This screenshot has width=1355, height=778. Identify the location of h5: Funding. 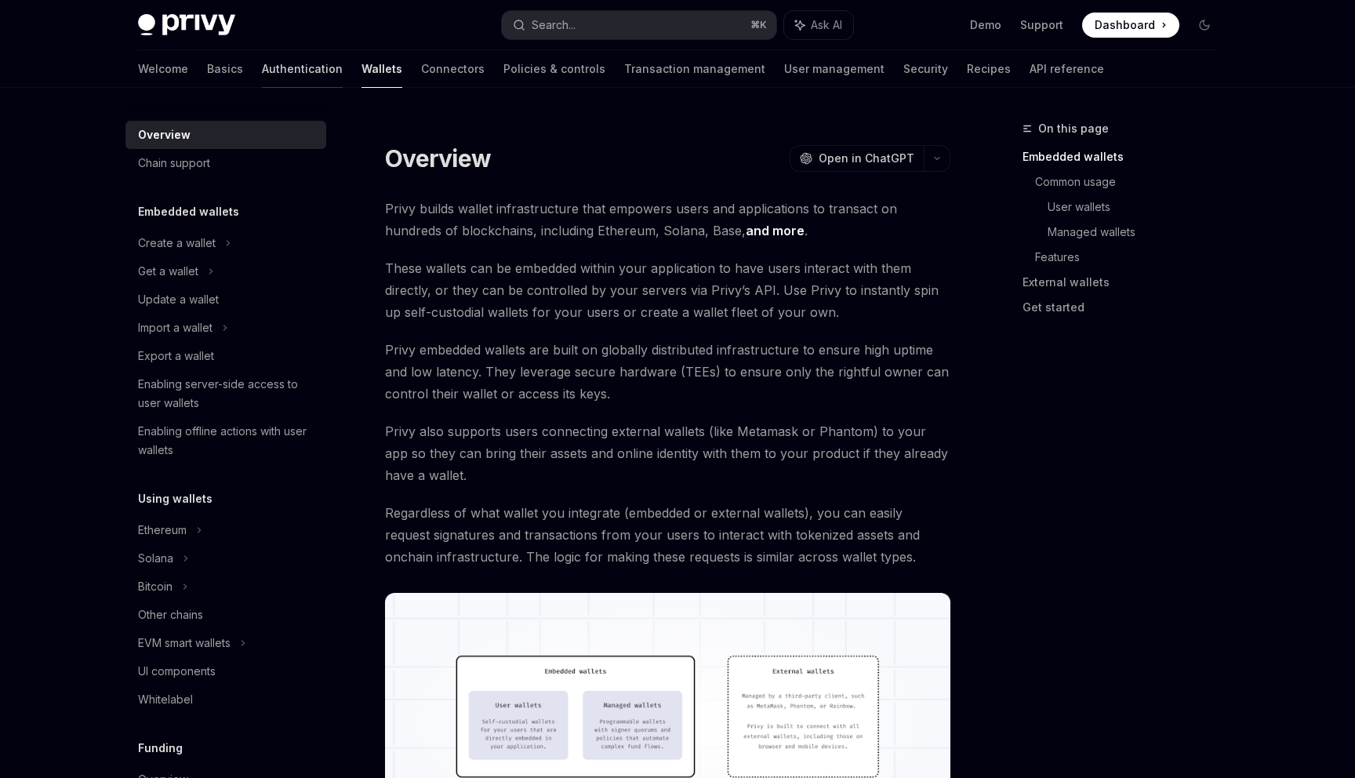
(160, 748).